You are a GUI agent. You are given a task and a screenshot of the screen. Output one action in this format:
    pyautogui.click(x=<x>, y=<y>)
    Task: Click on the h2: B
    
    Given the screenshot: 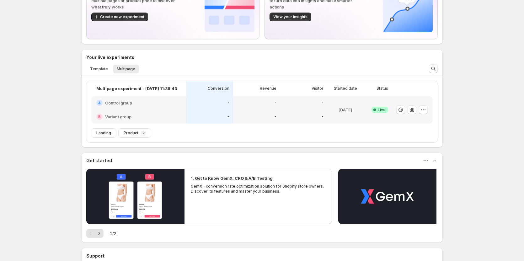 What is the action you would take?
    pyautogui.click(x=99, y=117)
    